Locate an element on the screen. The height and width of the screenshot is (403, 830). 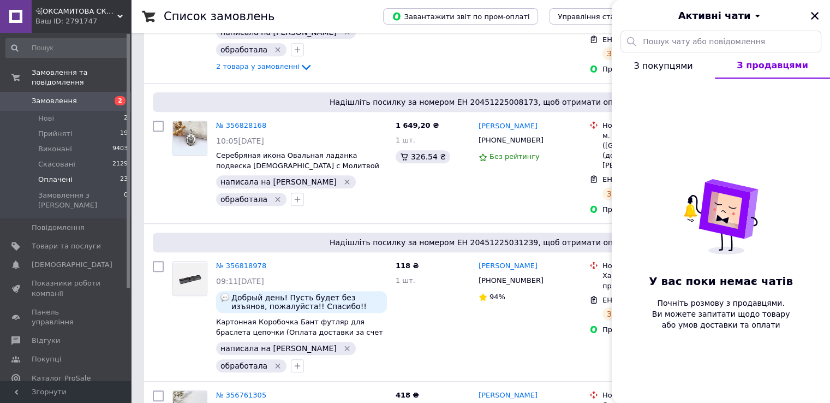
span: Управління статусами is located at coordinates (599, 16).